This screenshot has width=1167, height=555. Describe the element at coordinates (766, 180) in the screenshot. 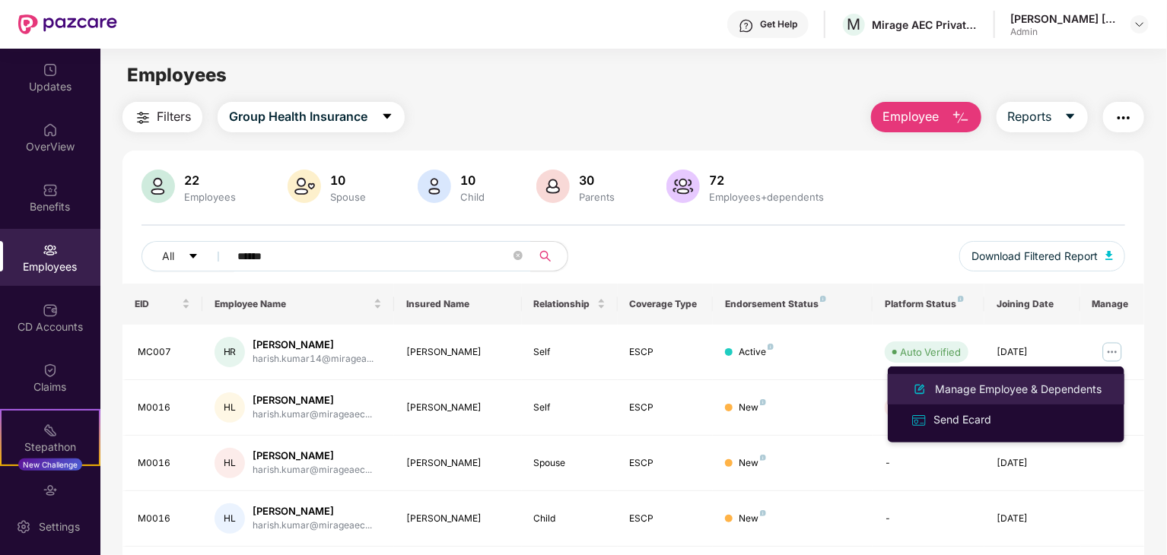

I see `div: 72` at that location.